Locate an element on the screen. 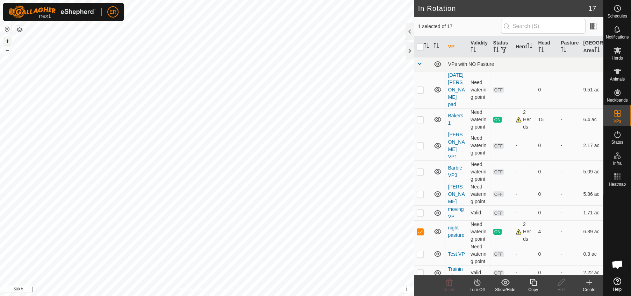 Image resolution: width=631 pixels, height=296 pixels. th: Herd is located at coordinates (524, 47).